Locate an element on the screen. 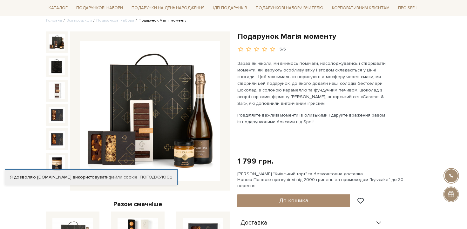  div: 5/5 is located at coordinates (283, 49).